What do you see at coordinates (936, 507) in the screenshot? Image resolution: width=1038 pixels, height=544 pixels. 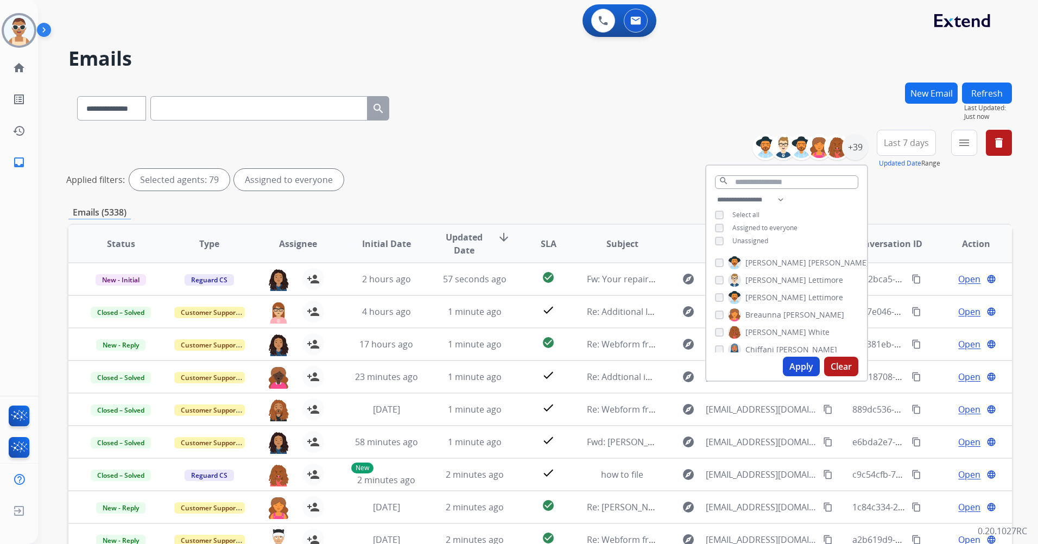 I see `span: 1c84c334-28b5-4d30-a400-fc44ad187dbe` at bounding box center [936, 507].